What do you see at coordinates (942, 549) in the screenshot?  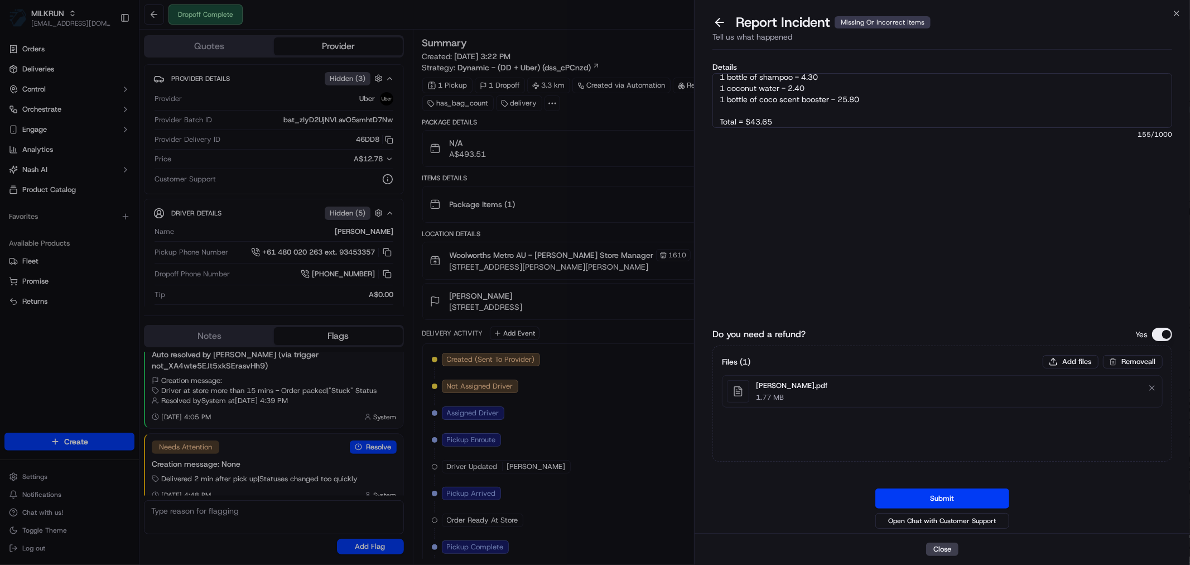 I see `button: Close` at bounding box center [942, 549].